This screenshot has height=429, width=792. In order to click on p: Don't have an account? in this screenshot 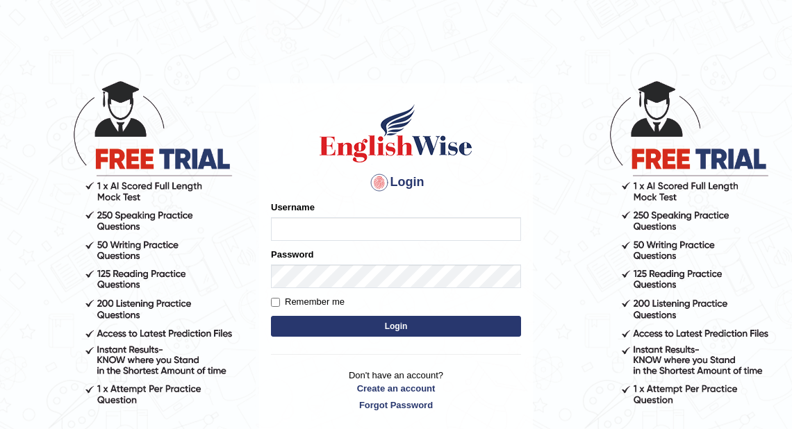, I will do `click(396, 390)`.